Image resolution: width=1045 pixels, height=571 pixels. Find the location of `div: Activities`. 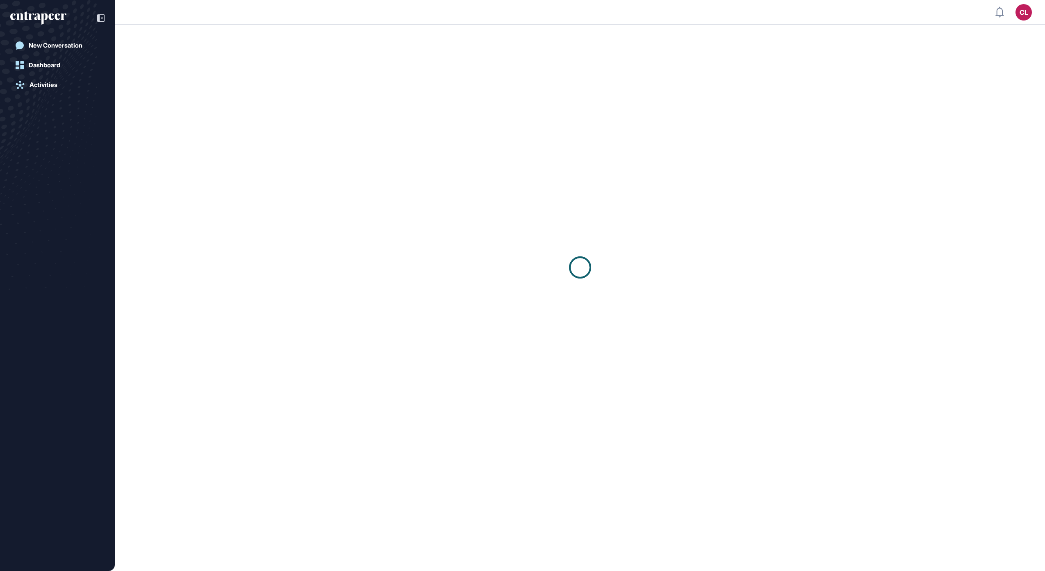

div: Activities is located at coordinates (43, 85).